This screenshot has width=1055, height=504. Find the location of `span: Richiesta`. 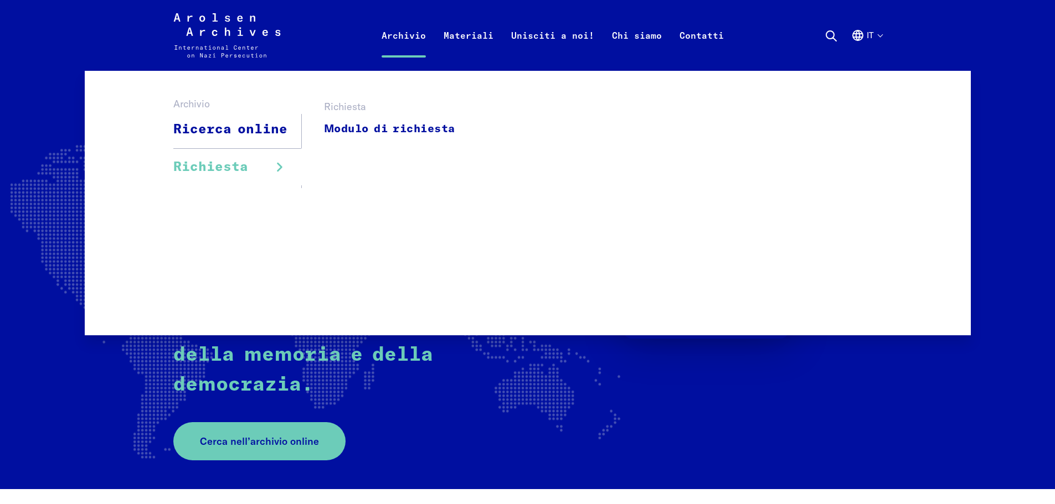

span: Richiesta is located at coordinates (210, 167).